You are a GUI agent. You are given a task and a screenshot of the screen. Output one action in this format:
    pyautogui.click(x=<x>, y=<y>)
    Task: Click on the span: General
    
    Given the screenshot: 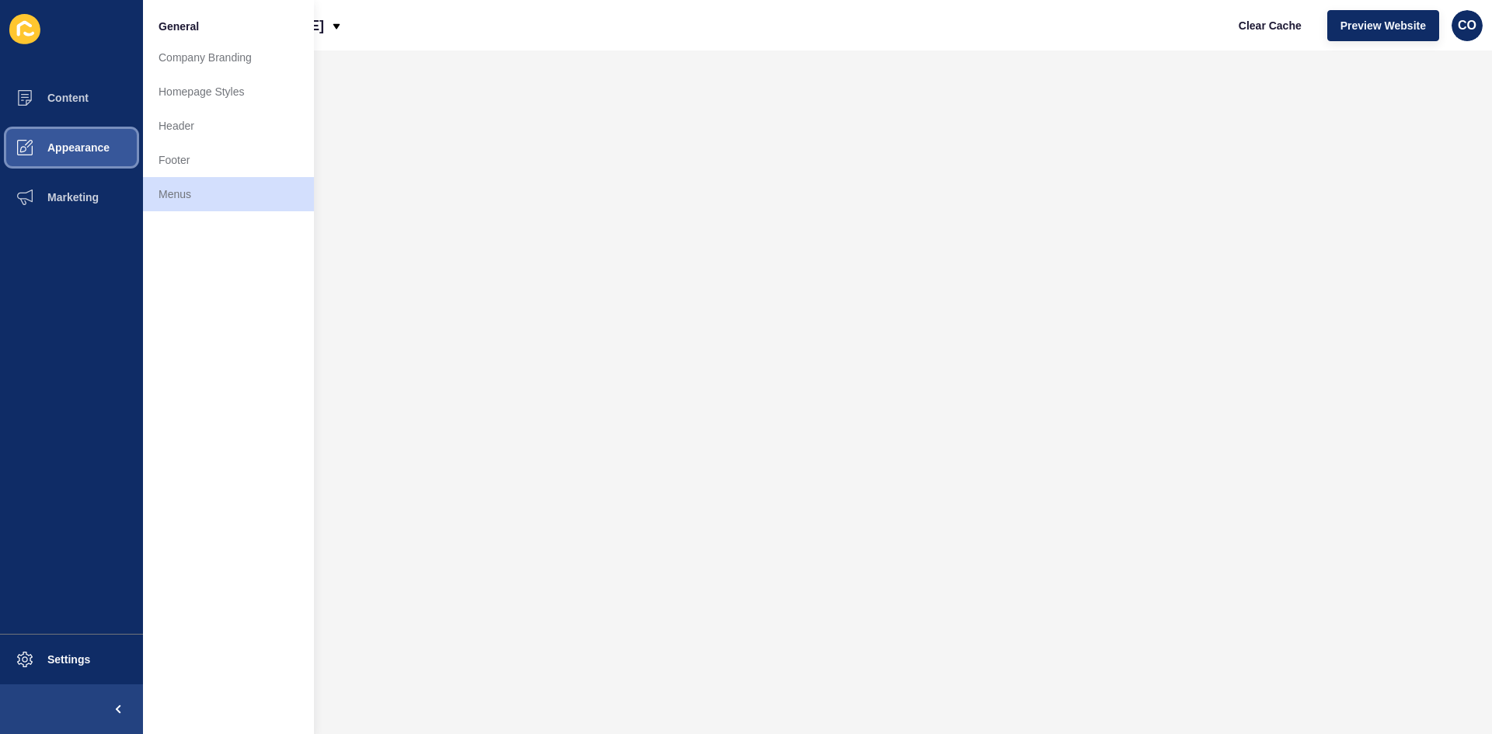 What is the action you would take?
    pyautogui.click(x=179, y=26)
    